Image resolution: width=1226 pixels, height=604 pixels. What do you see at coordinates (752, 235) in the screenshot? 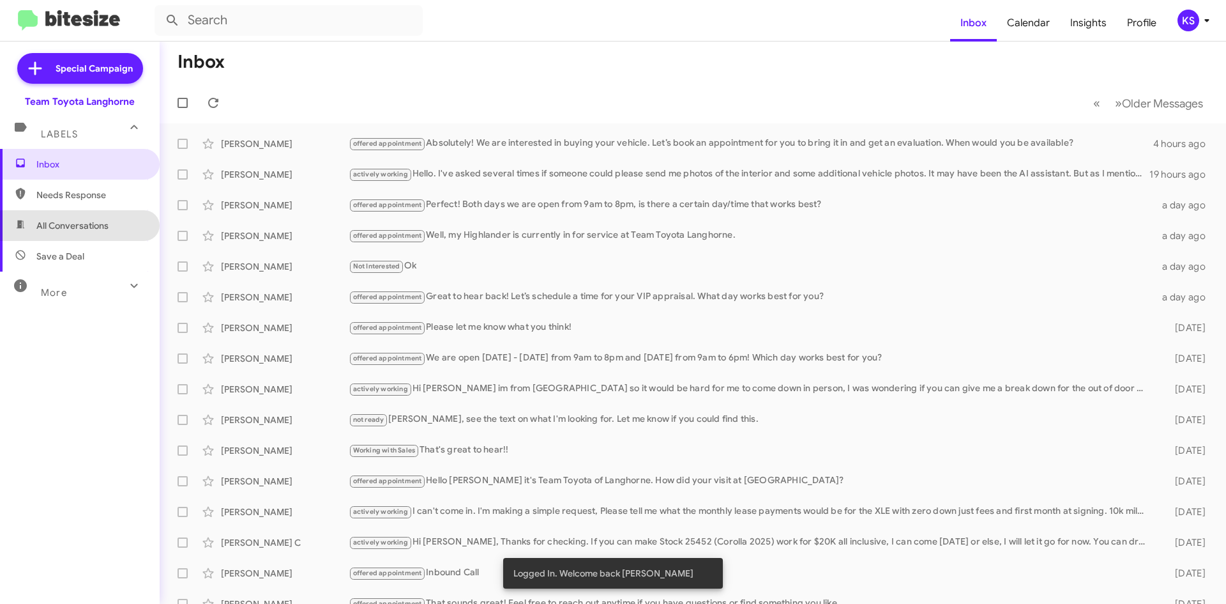
I see `div: Well, my Highlander is currently in for service at Team Toyota Langhorne.` at bounding box center [752, 235].